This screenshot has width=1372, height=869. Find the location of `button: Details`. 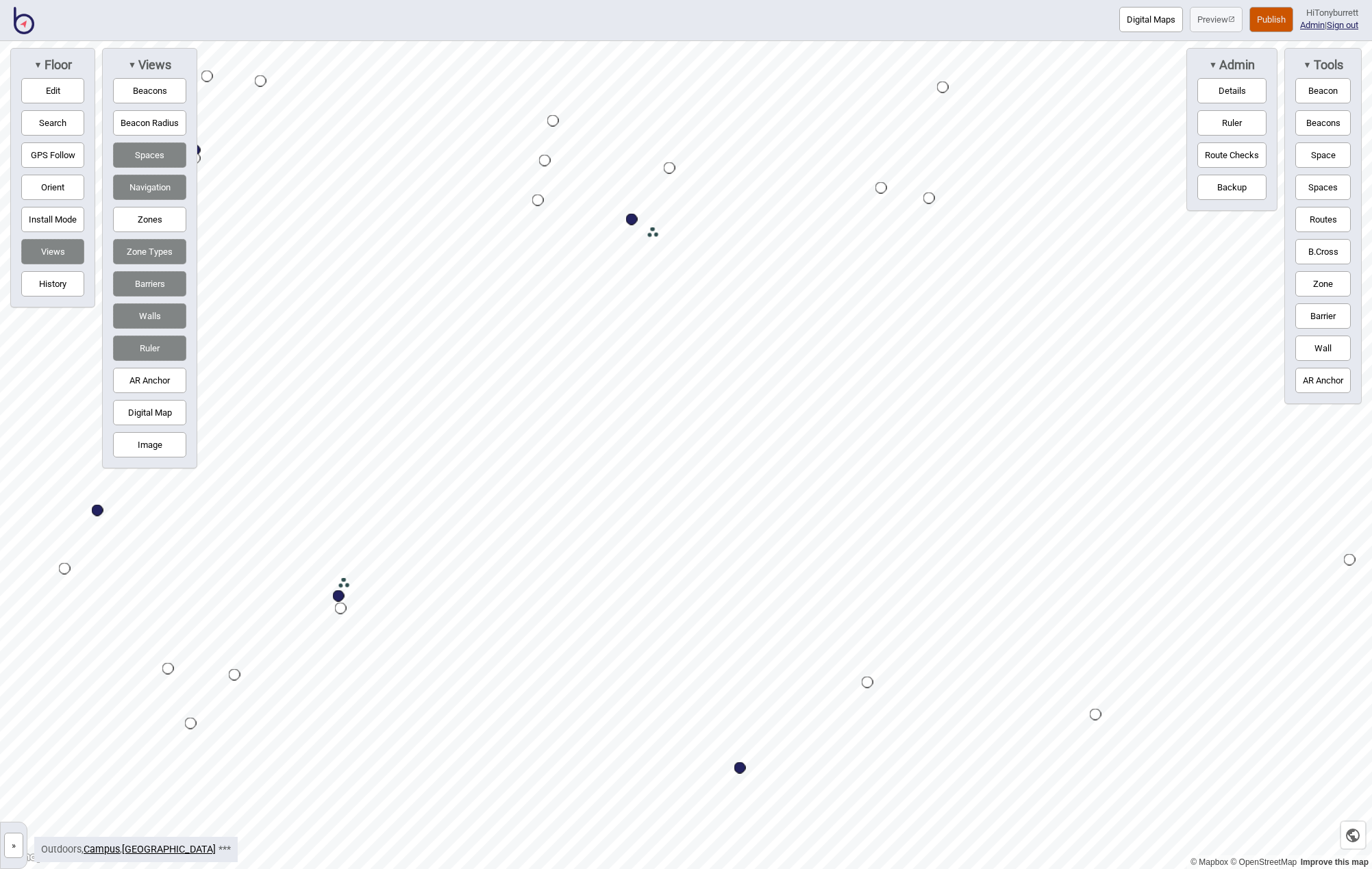

button: Details is located at coordinates (1231, 90).